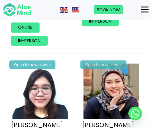 This screenshot has width=151, height=128. I want to click on img: Aloe mind Logo, so click(17, 10).